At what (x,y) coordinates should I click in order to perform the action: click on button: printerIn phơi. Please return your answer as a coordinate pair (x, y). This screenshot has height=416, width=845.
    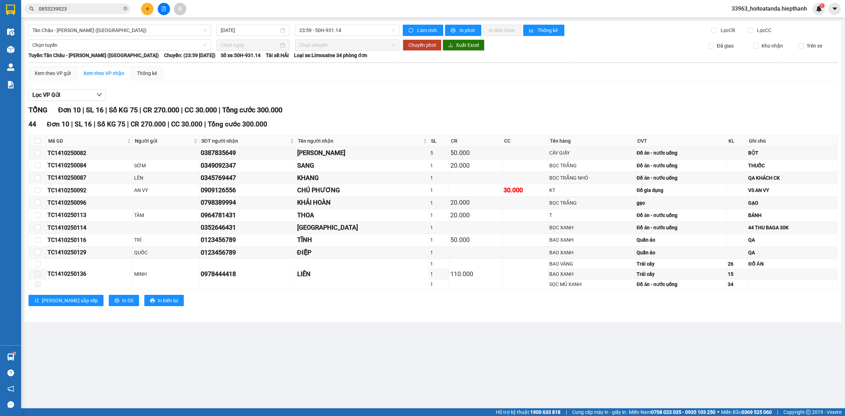
    Looking at the image, I should click on (463, 30).